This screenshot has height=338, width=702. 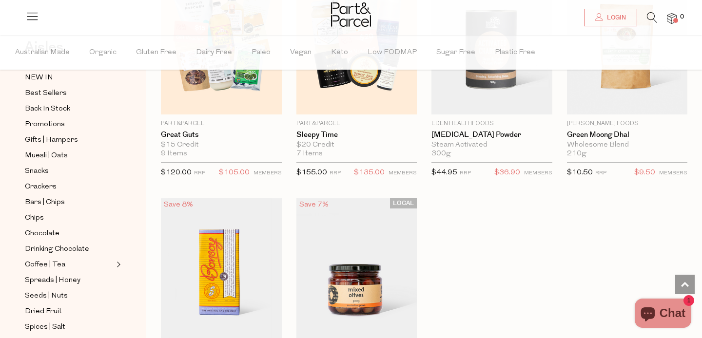 What do you see at coordinates (456, 53) in the screenshot?
I see `span: Sugar Free` at bounding box center [456, 53].